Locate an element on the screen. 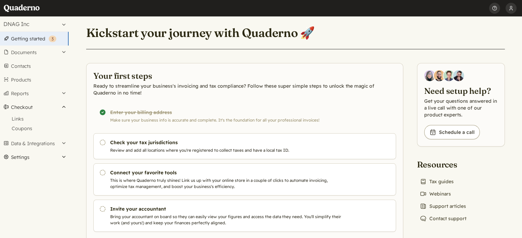 Image resolution: width=522 pixels, height=238 pixels. img: Ivo Oltmans, Business Developer at Quaderno is located at coordinates (449, 76).